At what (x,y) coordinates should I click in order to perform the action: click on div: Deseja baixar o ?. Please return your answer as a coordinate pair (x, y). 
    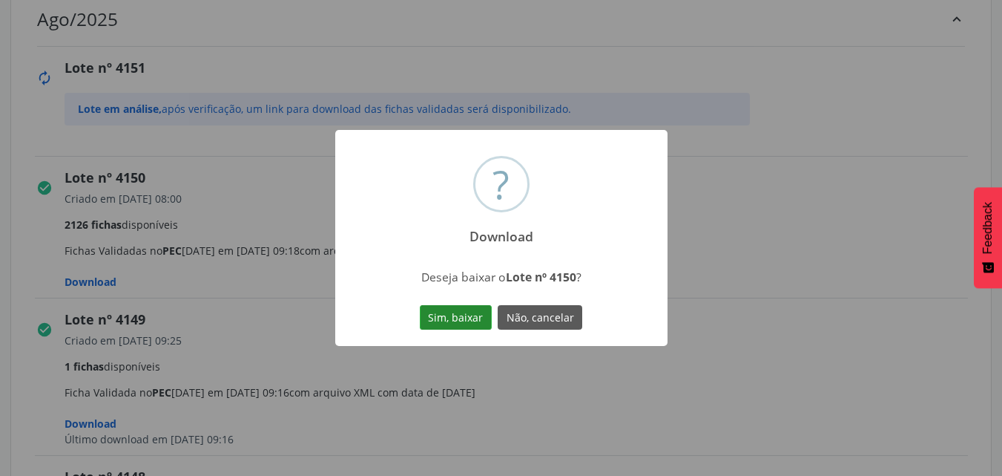
    Looking at the image, I should click on (501, 277).